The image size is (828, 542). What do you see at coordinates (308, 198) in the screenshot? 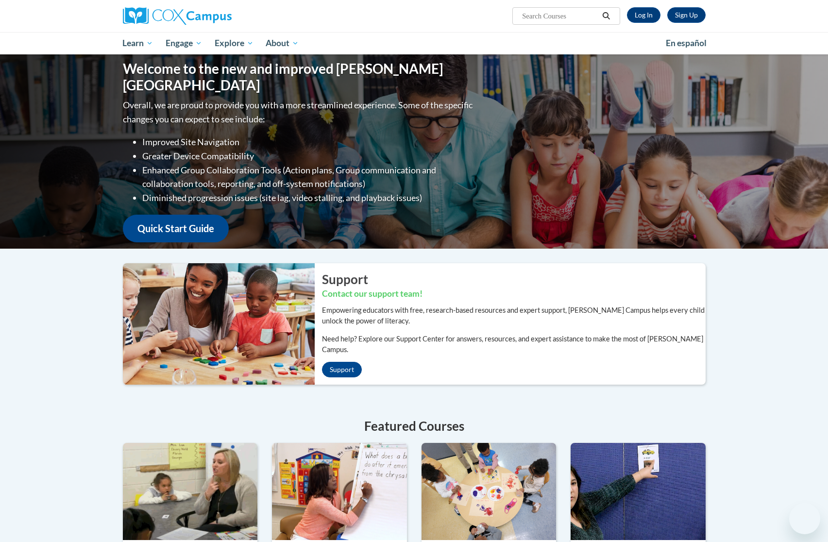
I see `li: Diminished progression issues (site lag, video stalling, and playback issues)` at bounding box center [308, 198].